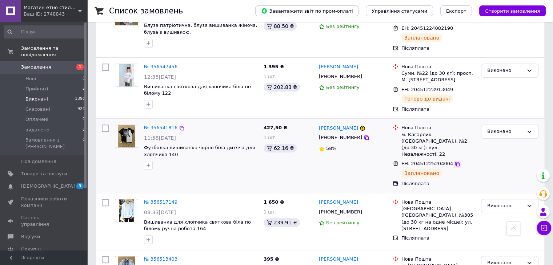 The width and height of the screenshot is (553, 265). I want to click on span: Замовлення, so click(36, 67).